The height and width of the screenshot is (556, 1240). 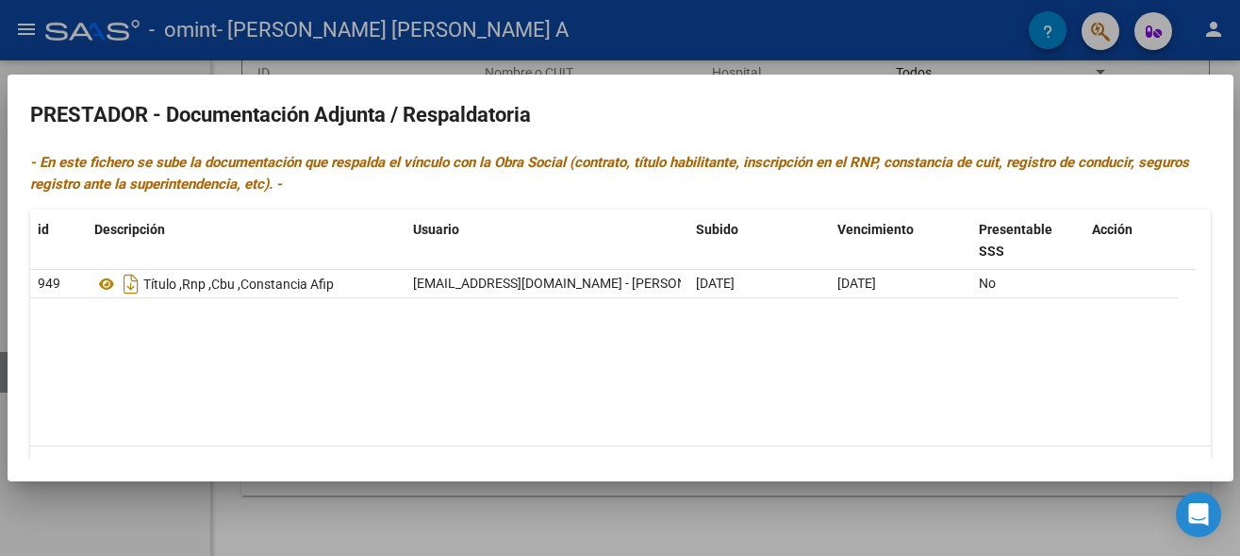 What do you see at coordinates (1016, 240) in the screenshot?
I see `span: Presentable SSS` at bounding box center [1016, 240].